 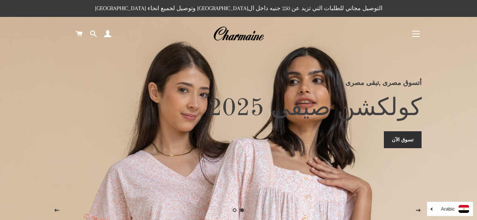 I want to click on button: الصفحه التالية, so click(x=418, y=211).